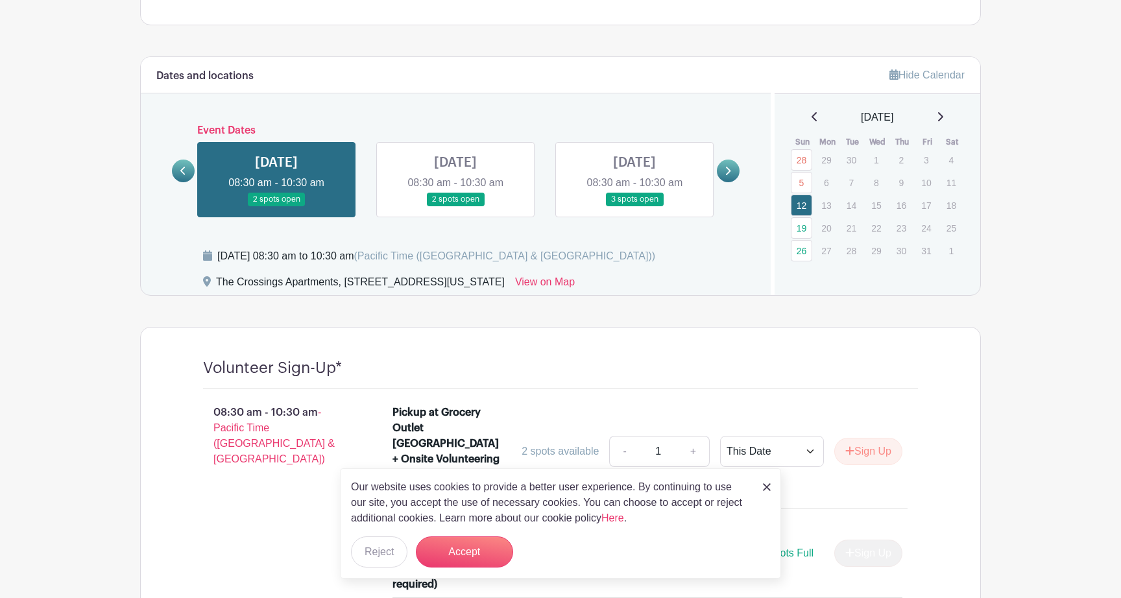  What do you see at coordinates (951, 205) in the screenshot?
I see `p: 18` at bounding box center [951, 205].